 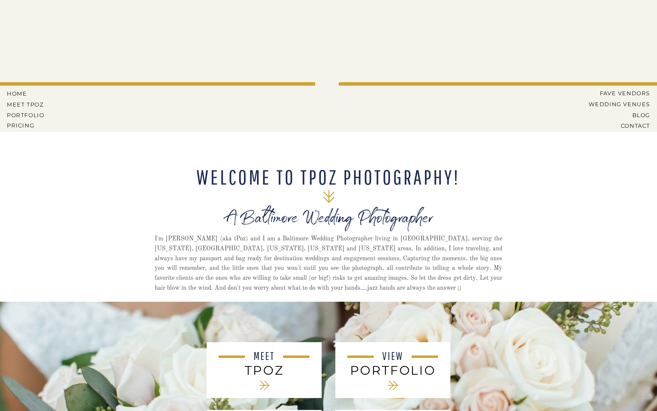 I want to click on a: HOME, so click(x=22, y=93).